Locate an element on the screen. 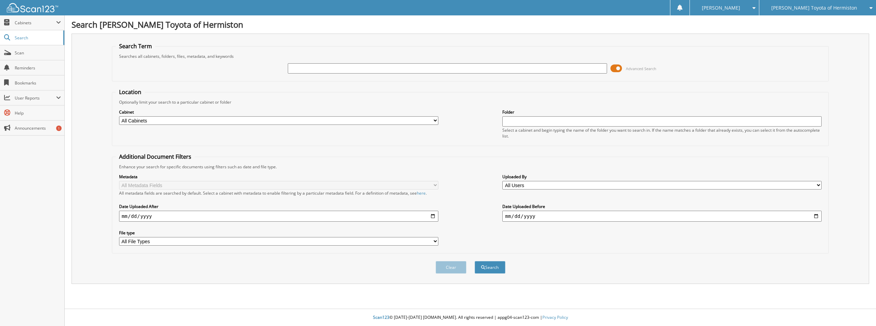  legend: Search Term is located at coordinates (135, 46).